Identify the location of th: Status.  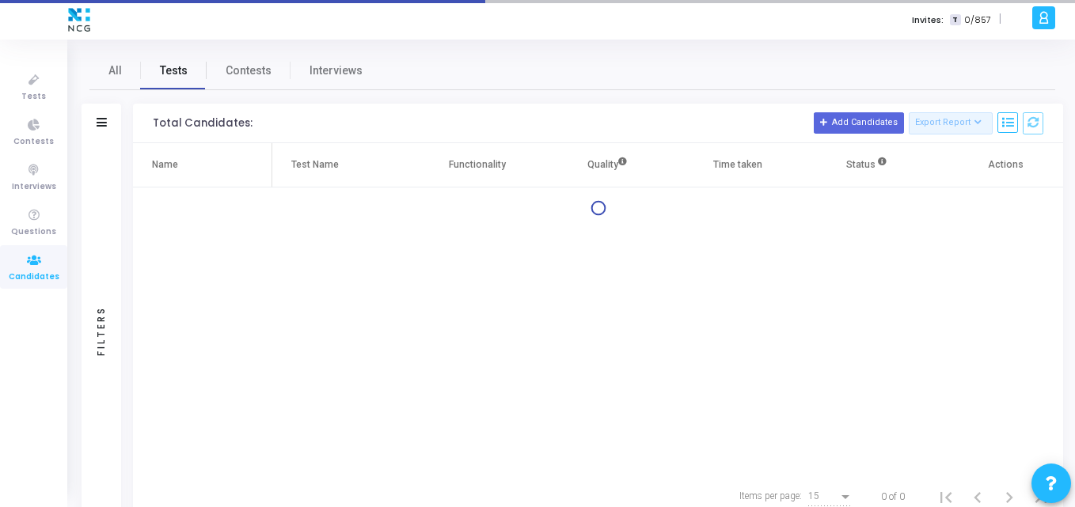
(868, 165).